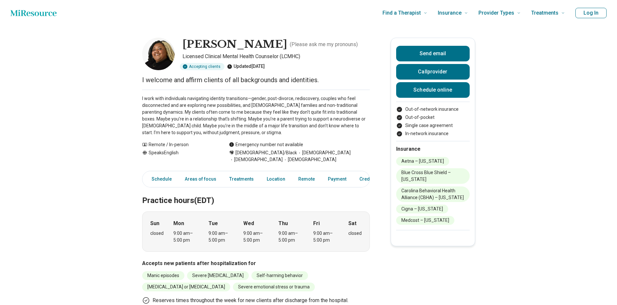 This screenshot has width=617, height=305. I want to click on strong: Thu, so click(283, 224).